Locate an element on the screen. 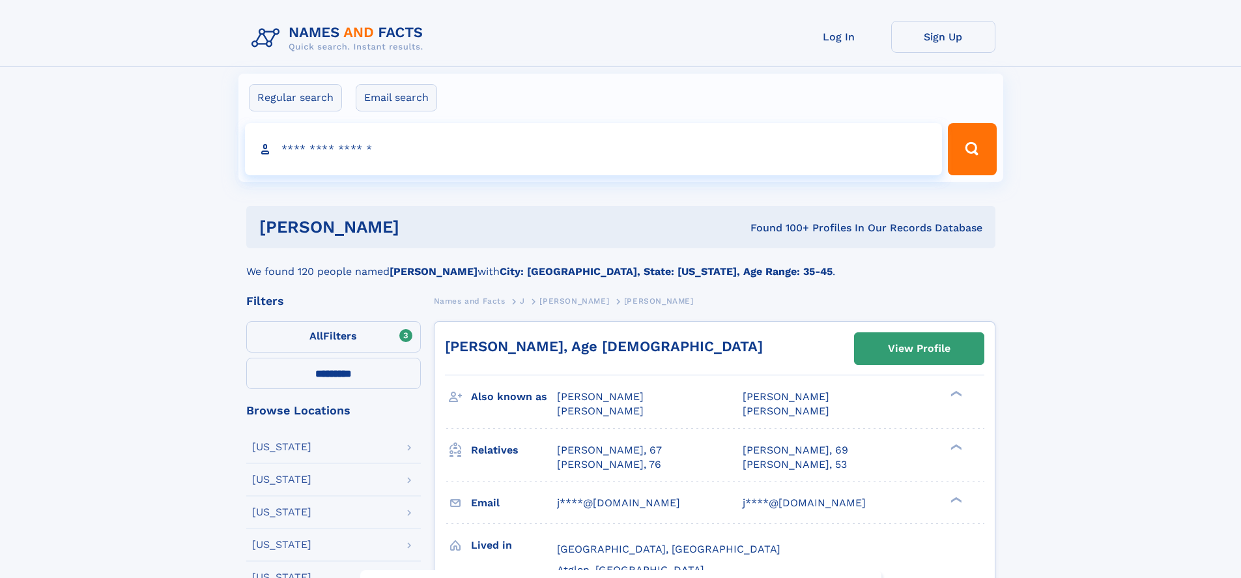 Image resolution: width=1241 pixels, height=578 pixels. div: View Profile is located at coordinates (919, 349).